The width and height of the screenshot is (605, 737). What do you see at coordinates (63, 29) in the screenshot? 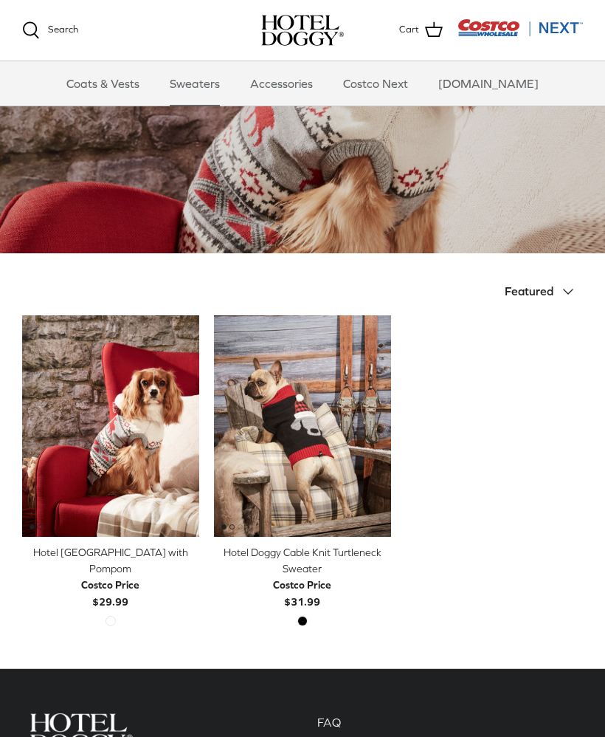
I see `span: Search` at bounding box center [63, 29].